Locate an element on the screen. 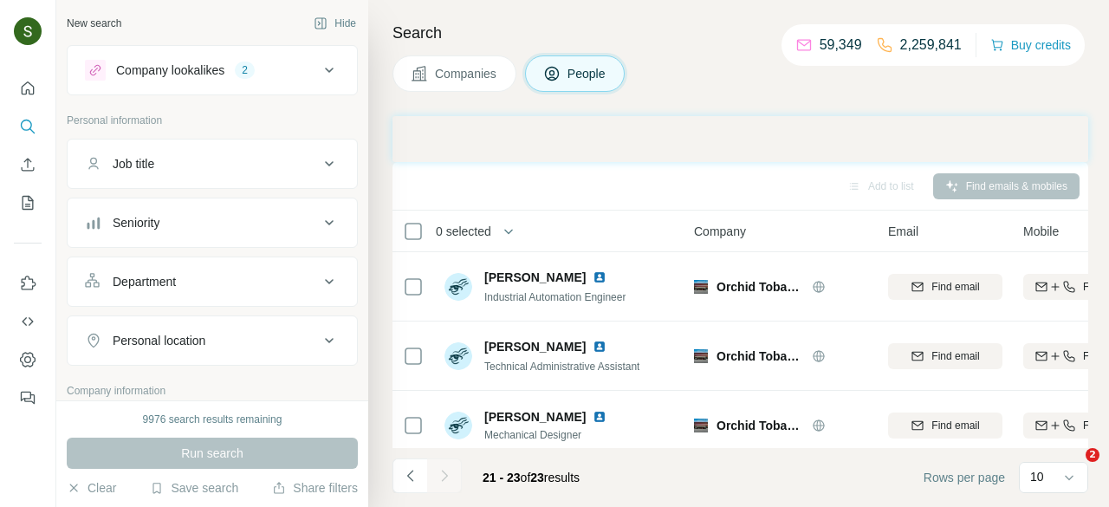  button: Search is located at coordinates (28, 126).